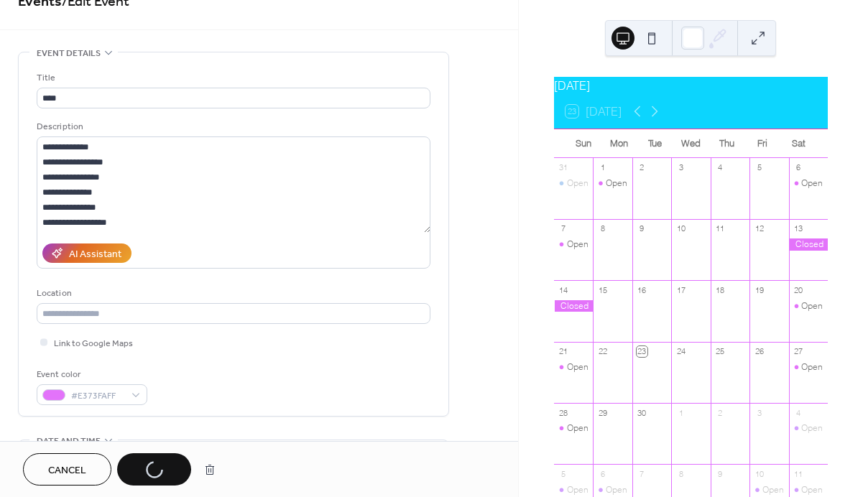 Image resolution: width=863 pixels, height=497 pixels. Describe the element at coordinates (642, 352) in the screenshot. I see `div: 23` at that location.